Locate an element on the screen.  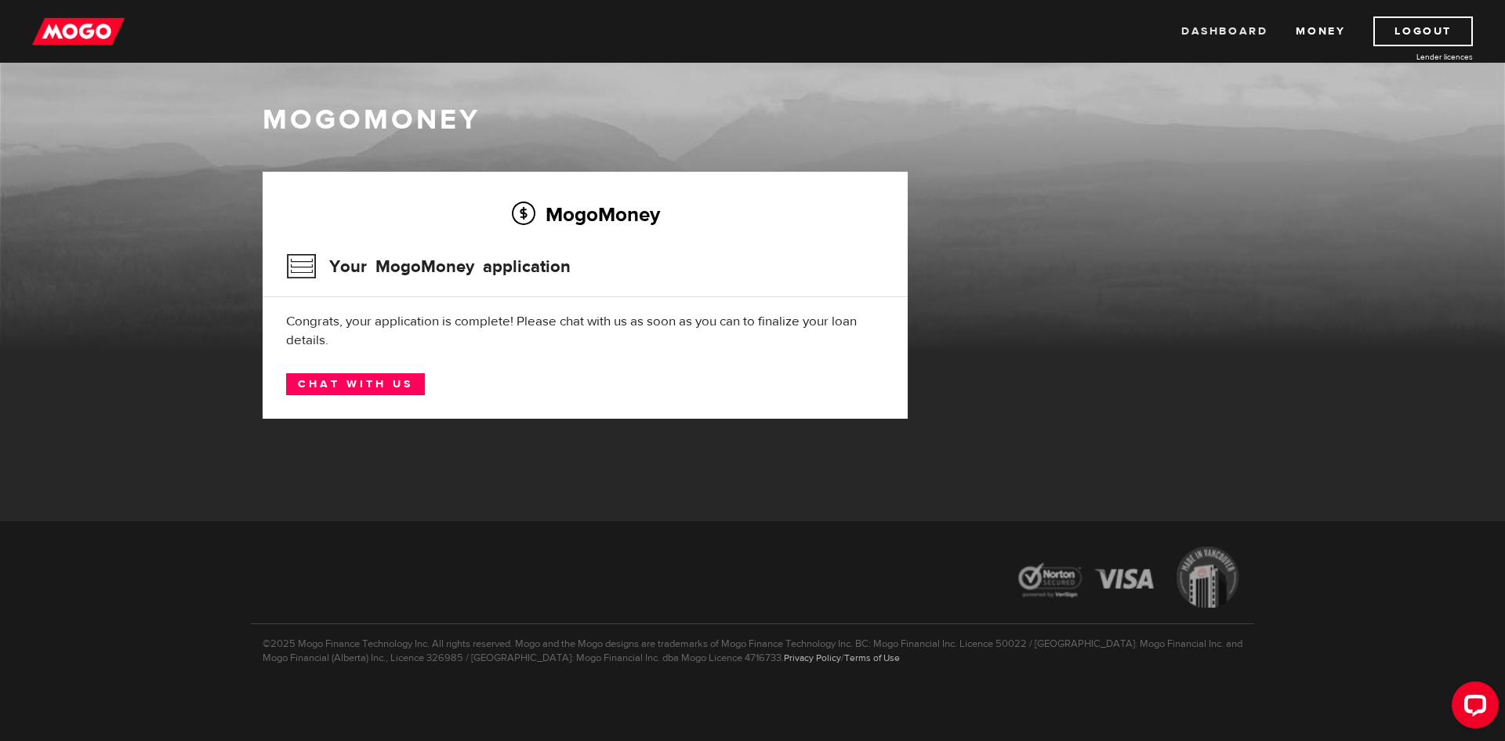
a: Money is located at coordinates (1320, 31).